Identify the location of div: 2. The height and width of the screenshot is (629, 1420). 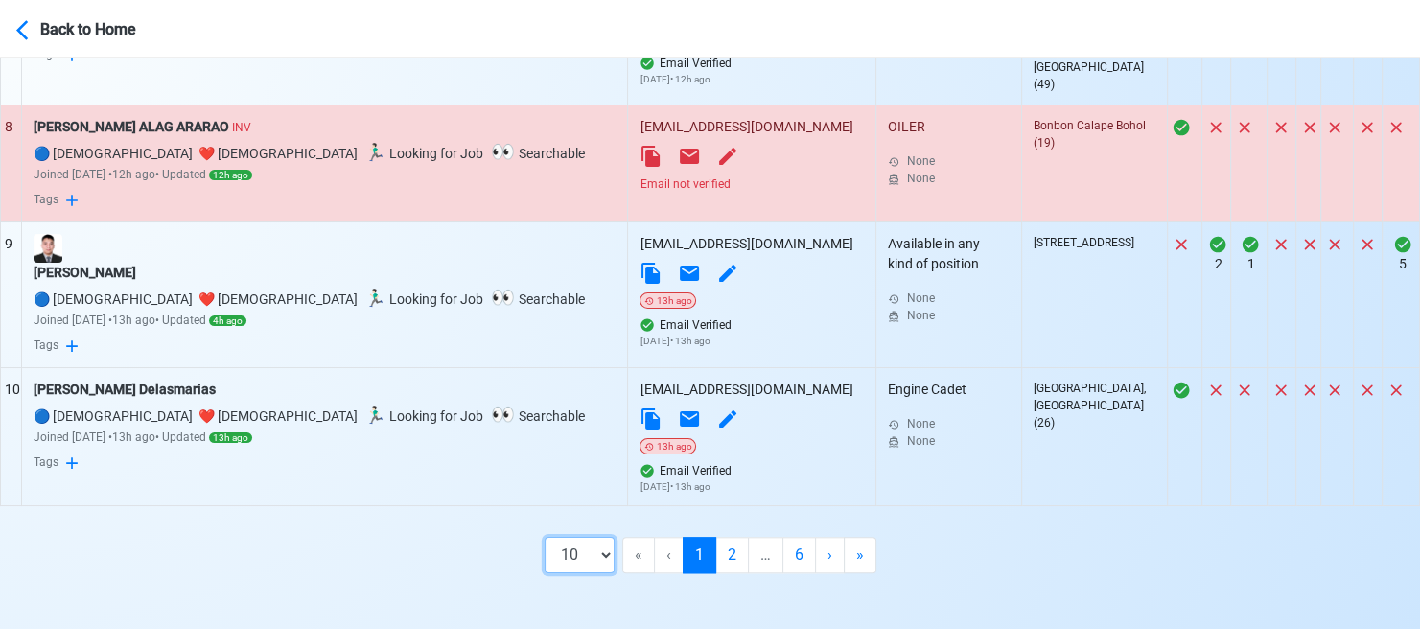
(1218, 264).